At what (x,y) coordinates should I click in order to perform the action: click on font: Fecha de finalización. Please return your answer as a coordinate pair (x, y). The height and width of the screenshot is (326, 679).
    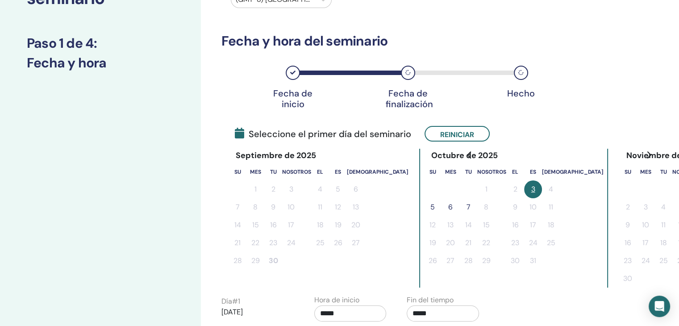
    Looking at the image, I should click on (410, 99).